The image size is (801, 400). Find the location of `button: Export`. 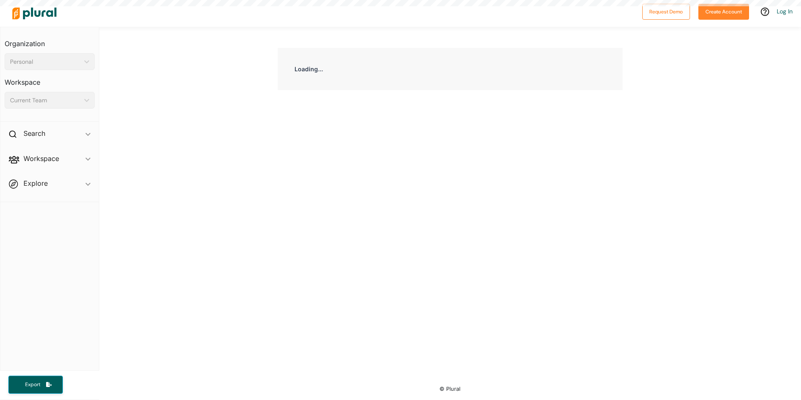

button: Export is located at coordinates (36, 384).